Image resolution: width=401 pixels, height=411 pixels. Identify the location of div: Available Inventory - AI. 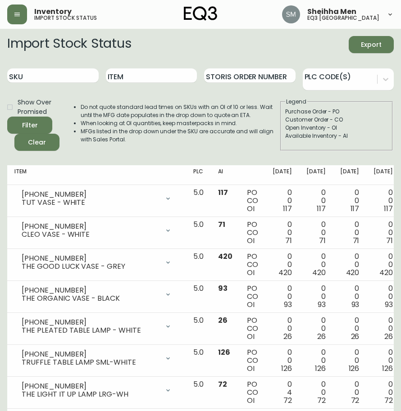
(336, 136).